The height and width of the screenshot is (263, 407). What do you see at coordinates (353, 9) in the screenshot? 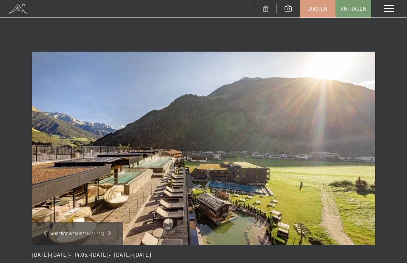
I see `a: Anfragen` at bounding box center [353, 9].